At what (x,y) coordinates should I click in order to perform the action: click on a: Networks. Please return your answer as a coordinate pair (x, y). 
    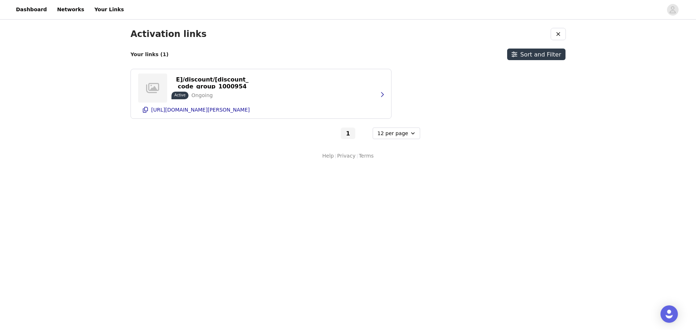
    Looking at the image, I should click on (70, 9).